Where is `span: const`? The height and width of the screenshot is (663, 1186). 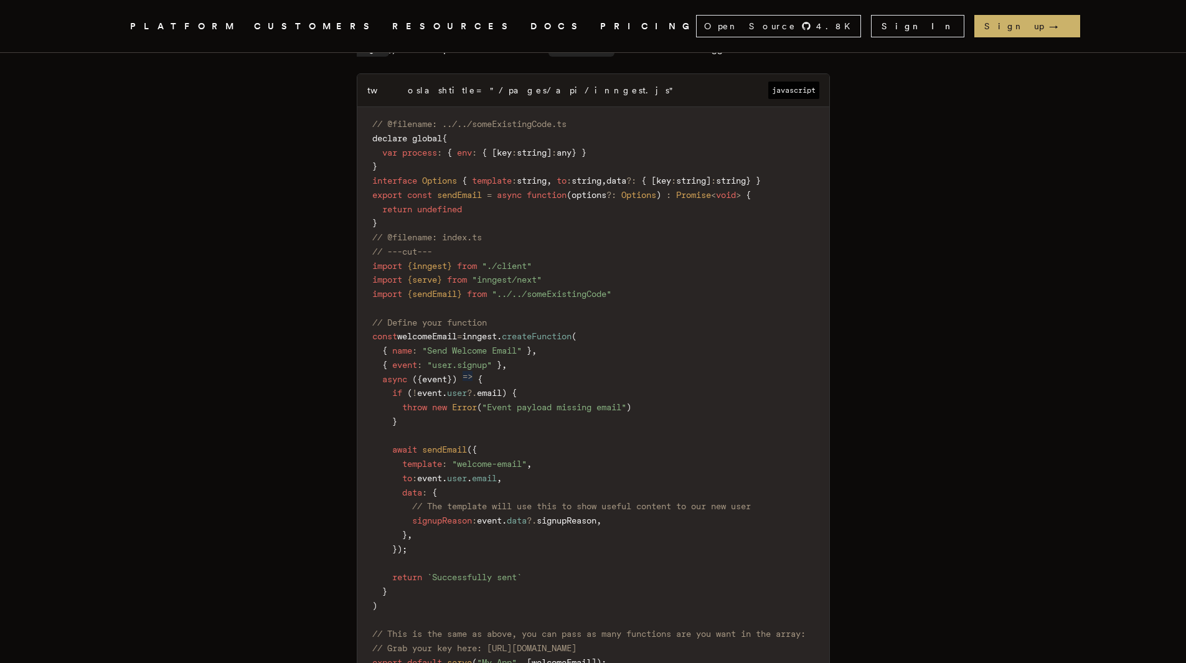 span: const is located at coordinates (385, 336).